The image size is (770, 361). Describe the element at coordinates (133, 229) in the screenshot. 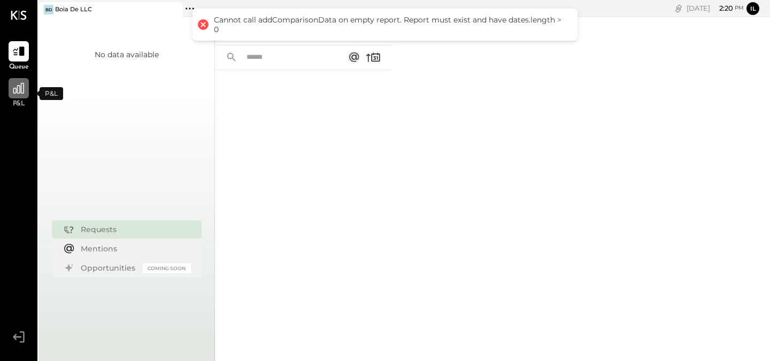

I see `div: Requests` at that location.